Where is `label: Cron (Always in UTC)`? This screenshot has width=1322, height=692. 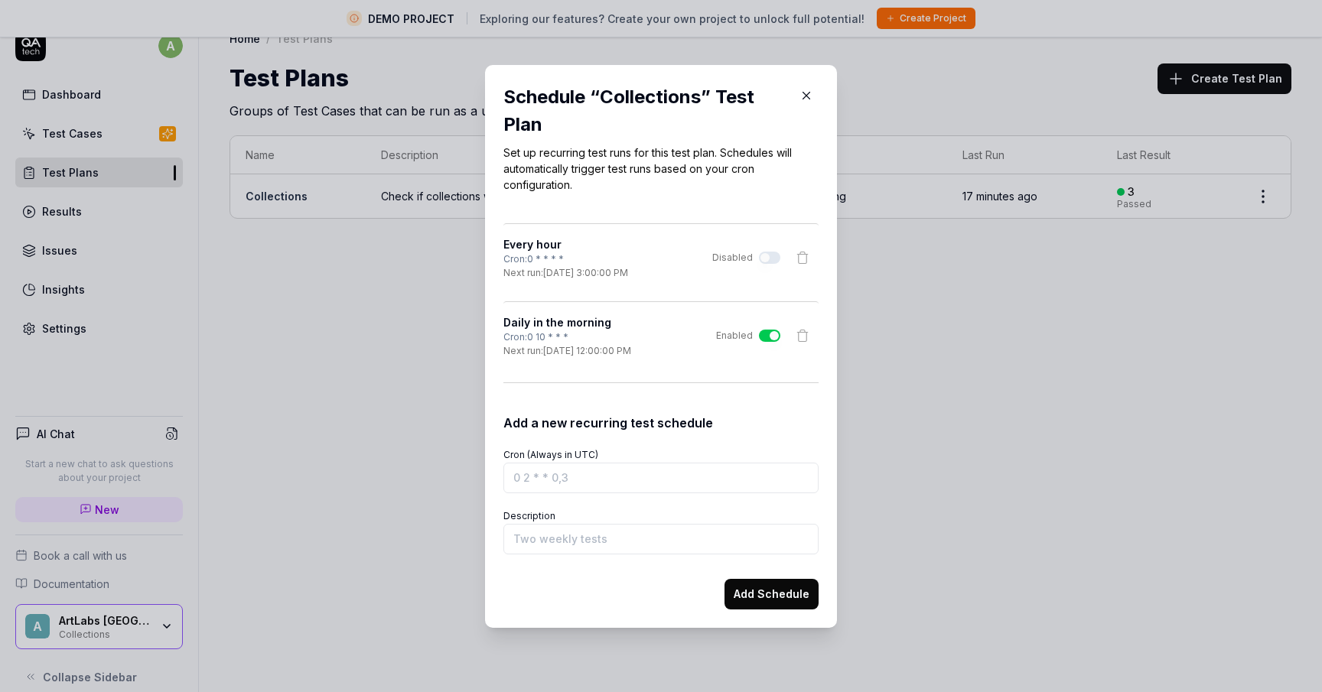 label: Cron (Always in UTC) is located at coordinates (551, 454).